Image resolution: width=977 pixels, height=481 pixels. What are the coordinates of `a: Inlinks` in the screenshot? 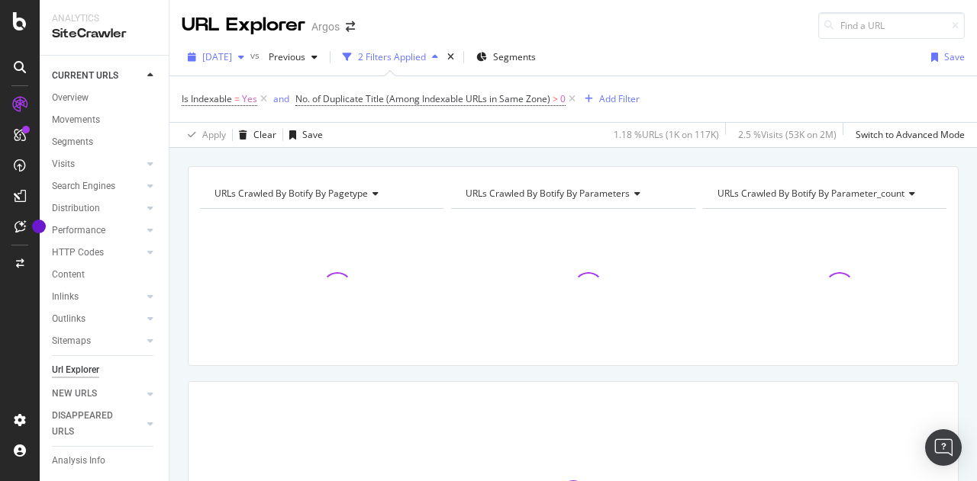 It's located at (97, 297).